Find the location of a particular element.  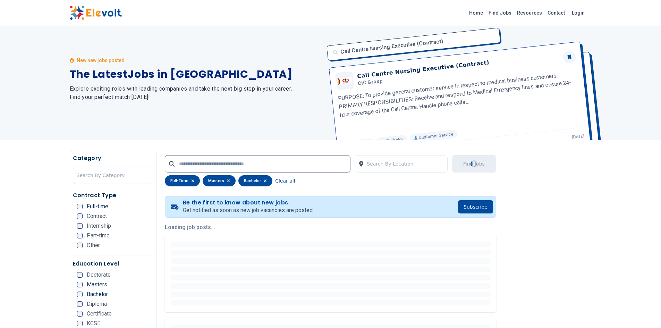

span: Other is located at coordinates (93, 245).